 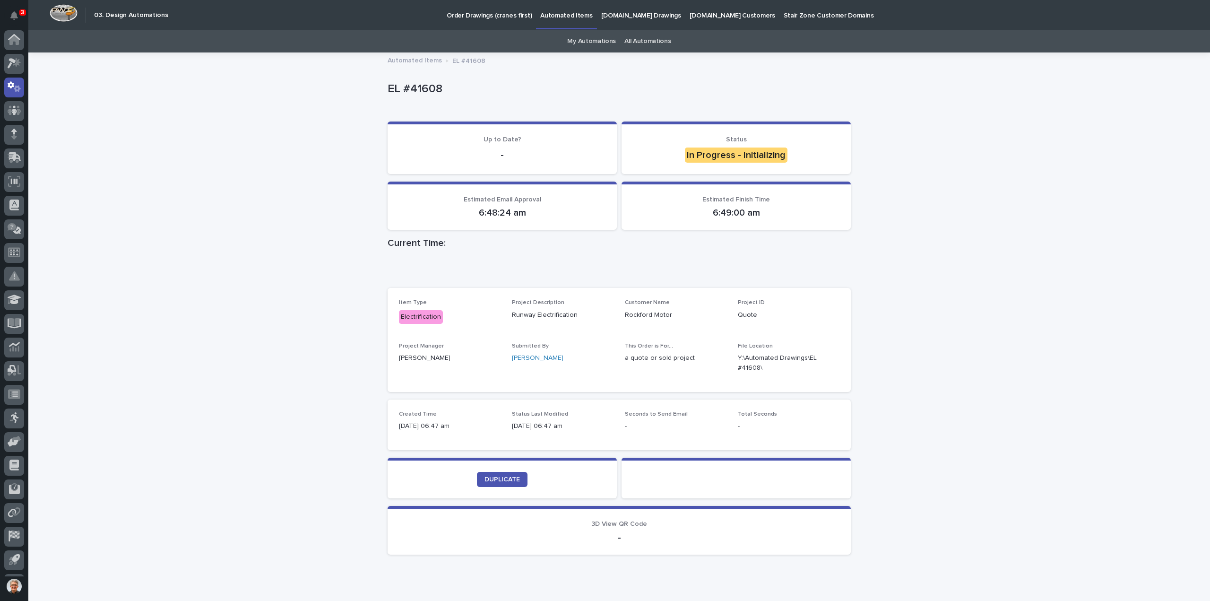 What do you see at coordinates (788, 315) in the screenshot?
I see `p: Quote` at bounding box center [788, 315].